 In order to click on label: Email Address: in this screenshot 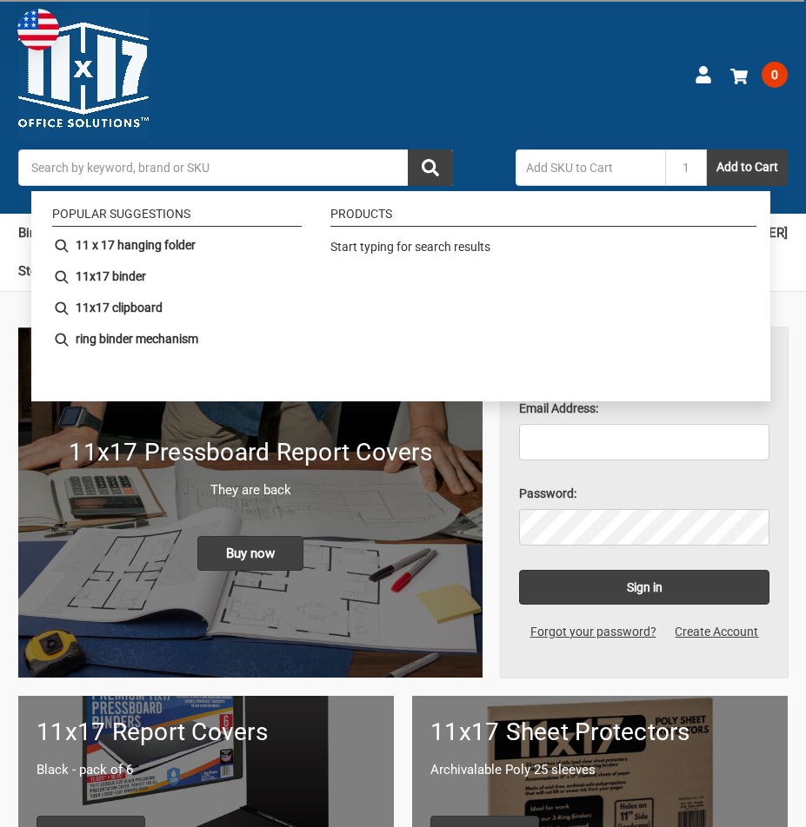, I will do `click(644, 408)`.